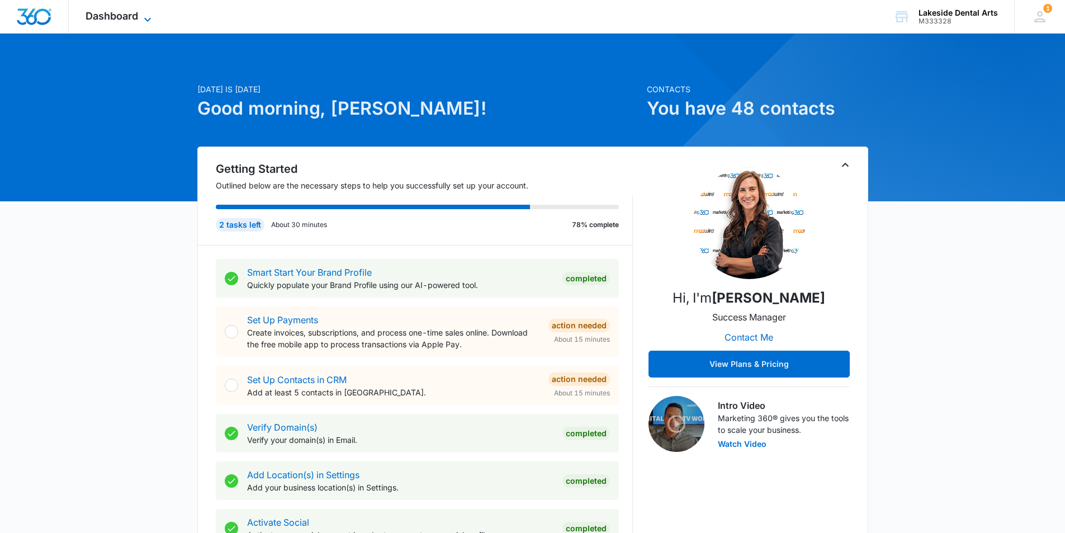  Describe the element at coordinates (400, 285) in the screenshot. I see `p: Quickly populate your Brand Profile using our AI-powered tool.` at that location.